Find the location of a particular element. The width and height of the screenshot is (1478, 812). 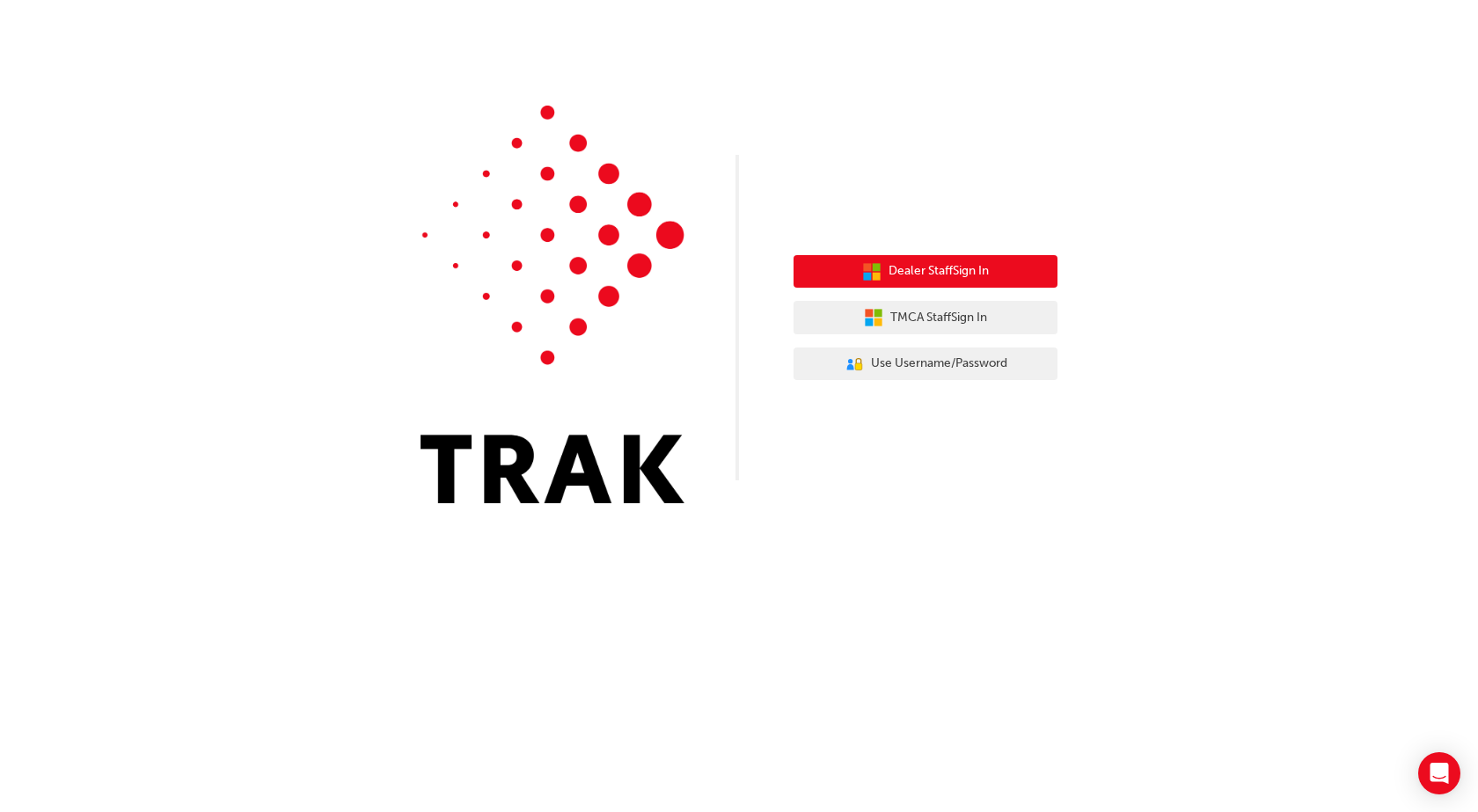

div: Open Intercom Messenger is located at coordinates (1439, 773).